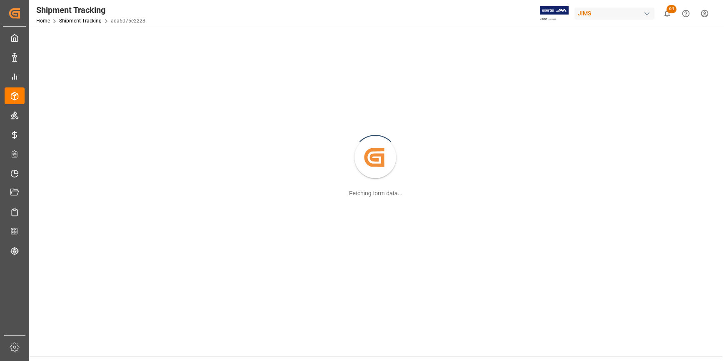 This screenshot has height=361, width=724. I want to click on div: Shipment Tracking, so click(91, 10).